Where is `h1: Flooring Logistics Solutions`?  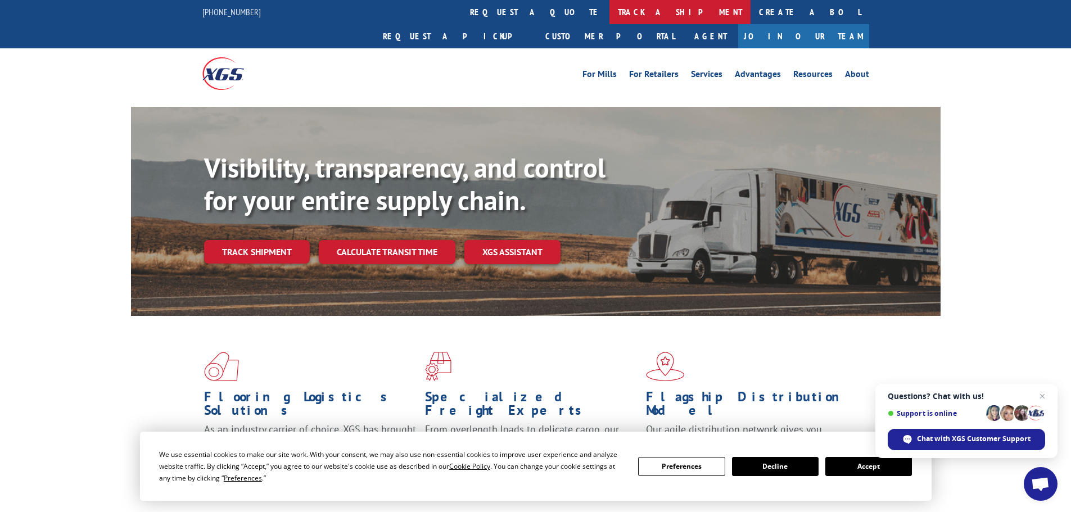 h1: Flooring Logistics Solutions is located at coordinates (310, 407).